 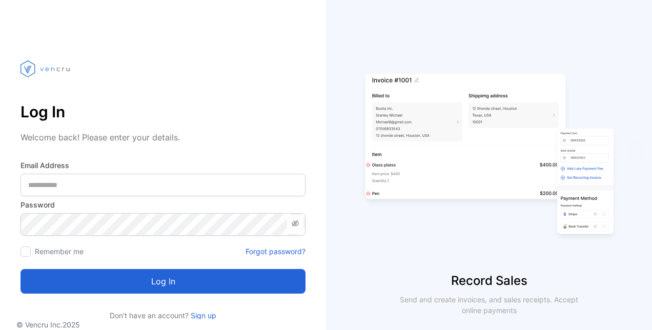 What do you see at coordinates (163, 281) in the screenshot?
I see `button: Log in` at bounding box center [163, 281].